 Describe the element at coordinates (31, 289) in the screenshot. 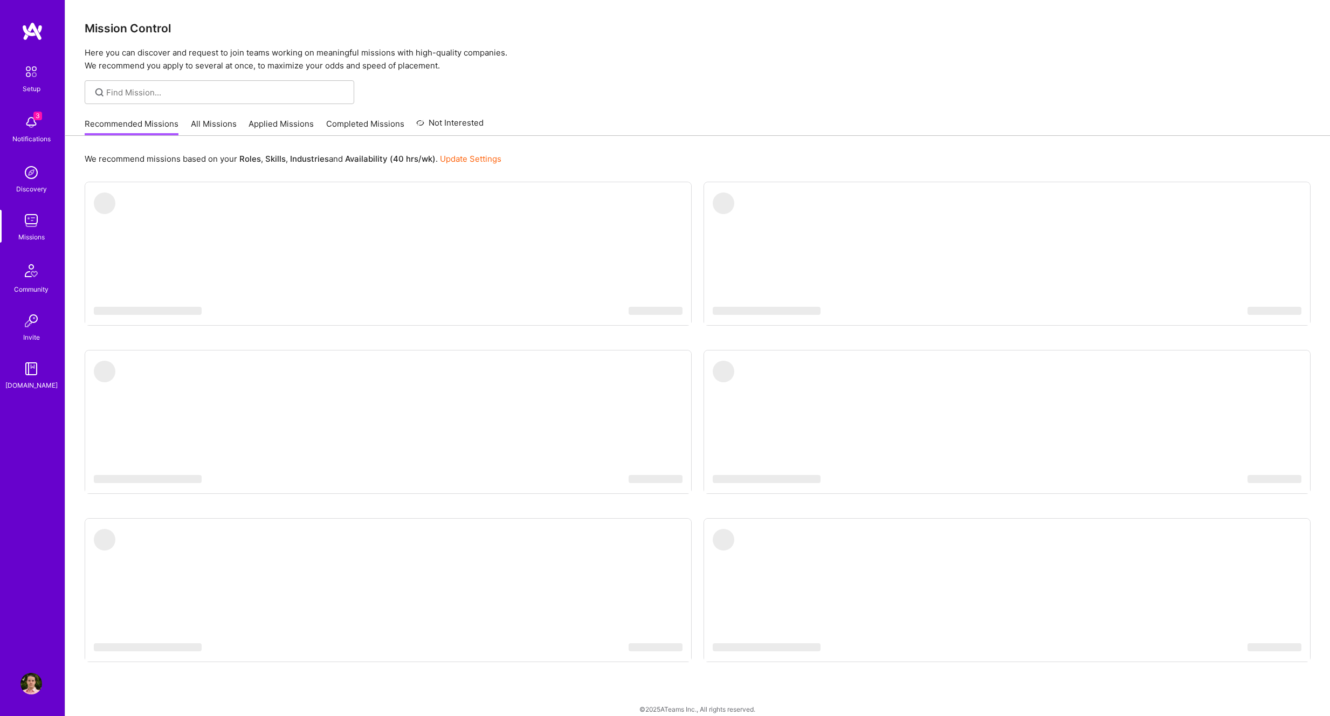

I see `div: Community` at that location.